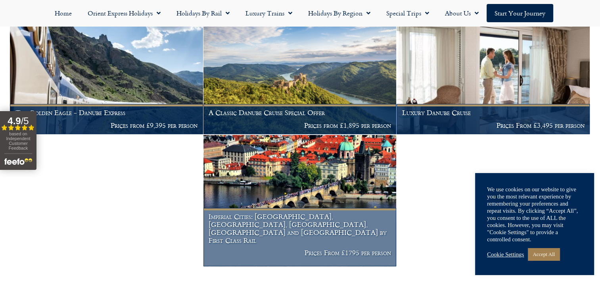 This screenshot has width=600, height=281. Describe the element at coordinates (203, 13) in the screenshot. I see `a: Holidays by Rail` at that location.